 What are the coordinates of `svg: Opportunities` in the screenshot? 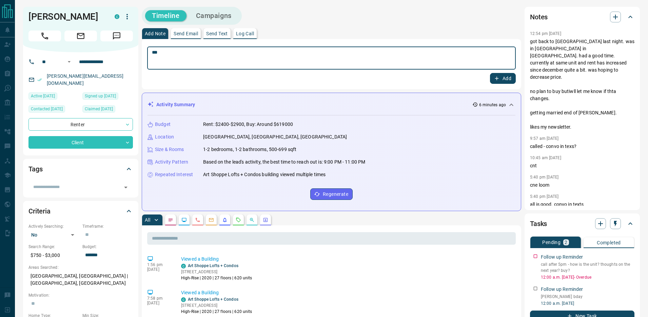 It's located at (252, 220).